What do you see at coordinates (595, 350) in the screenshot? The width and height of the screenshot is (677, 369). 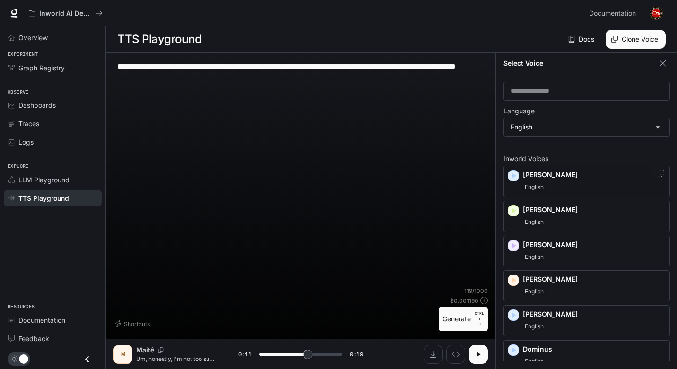 I see `p: Dominus` at bounding box center [595, 350].